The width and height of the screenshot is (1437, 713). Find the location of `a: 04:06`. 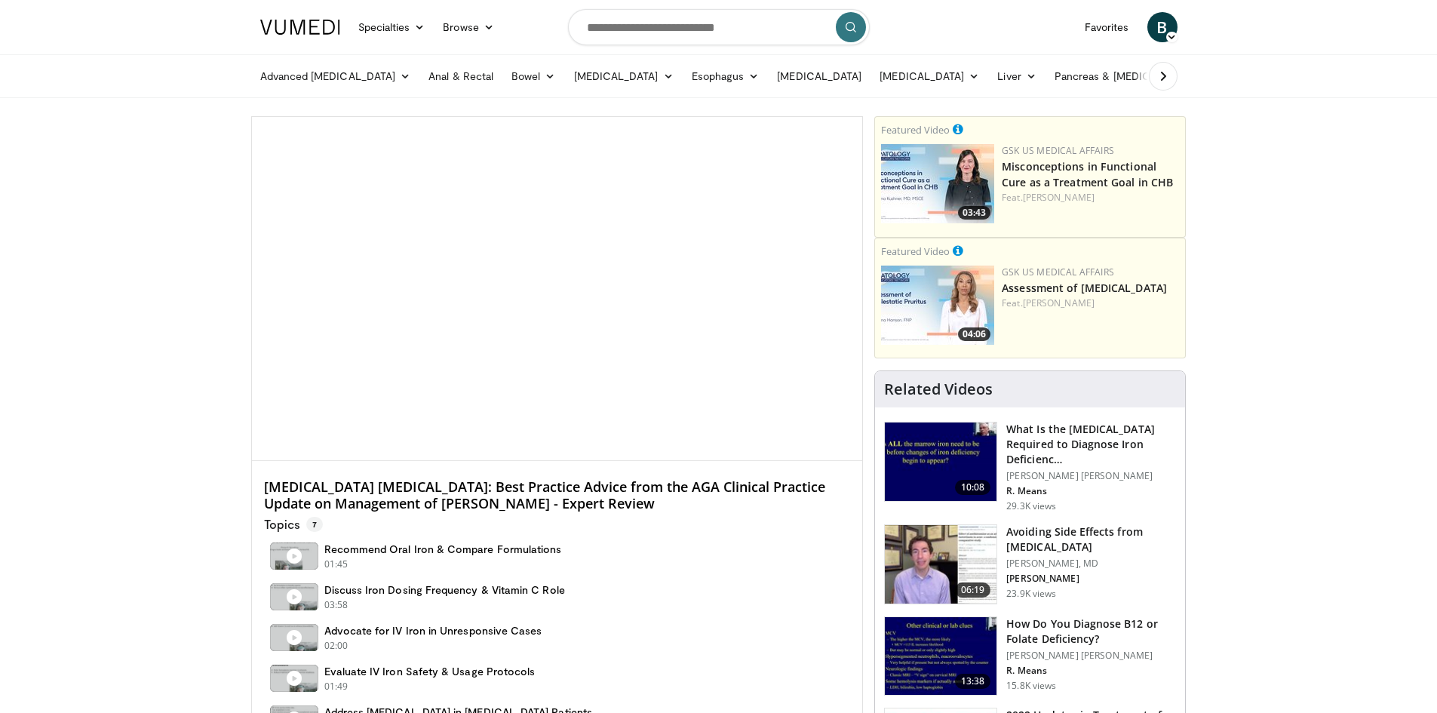

a: 04:06 is located at coordinates (937, 305).